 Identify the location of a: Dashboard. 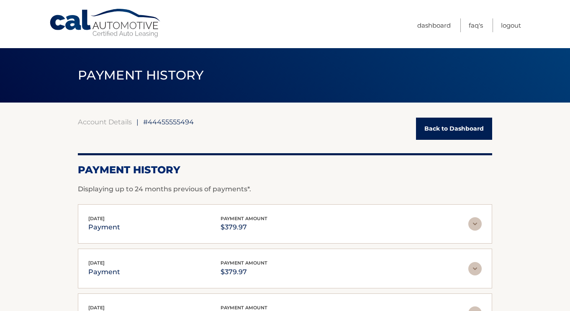
(434, 25).